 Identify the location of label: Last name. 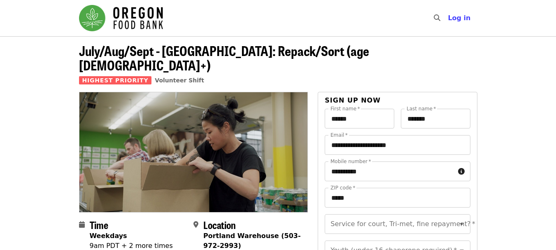
(421, 109).